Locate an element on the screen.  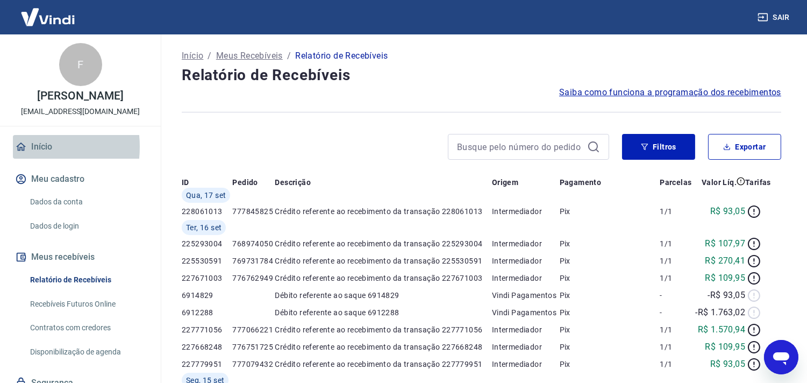
div: F is located at coordinates (81, 65).